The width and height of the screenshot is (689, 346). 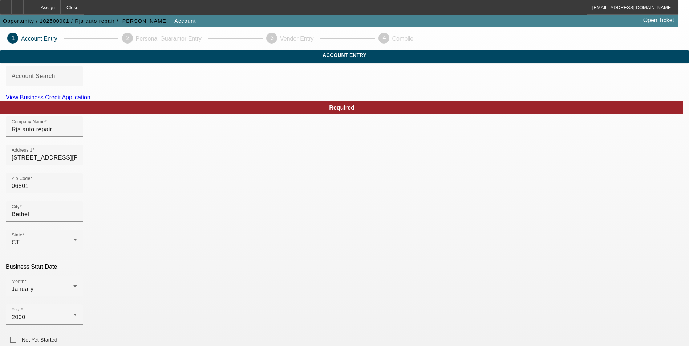 What do you see at coordinates (128, 38) in the screenshot?
I see `span: 2` at bounding box center [128, 38].